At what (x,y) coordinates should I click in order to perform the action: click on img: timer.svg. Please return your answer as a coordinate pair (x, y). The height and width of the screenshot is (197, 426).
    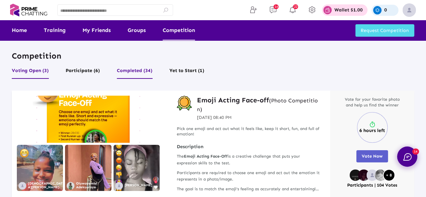
    Looking at the image, I should click on (372, 124).